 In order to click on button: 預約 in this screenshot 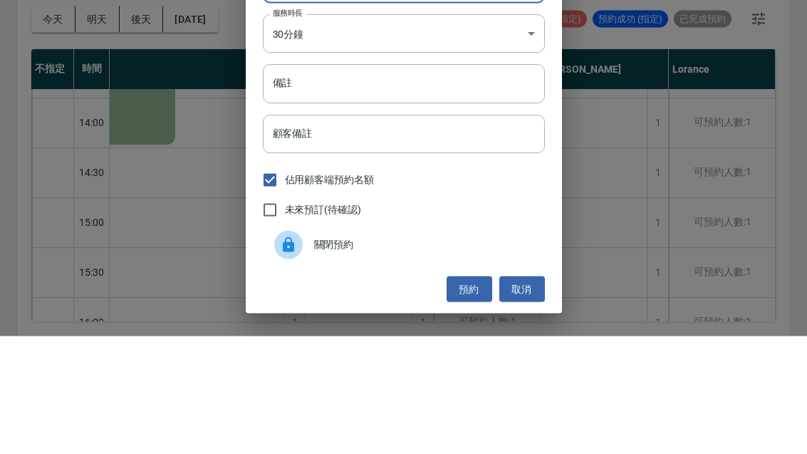, I will do `click(469, 407)`.